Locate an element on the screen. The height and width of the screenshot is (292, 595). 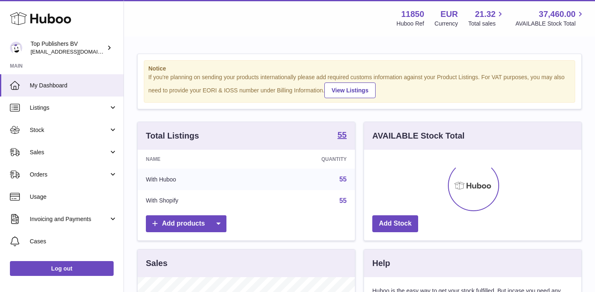
a: Add products is located at coordinates (186, 224).